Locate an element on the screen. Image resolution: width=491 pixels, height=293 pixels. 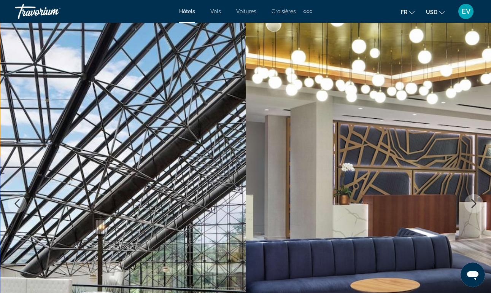
button: Change language is located at coordinates (408, 12).